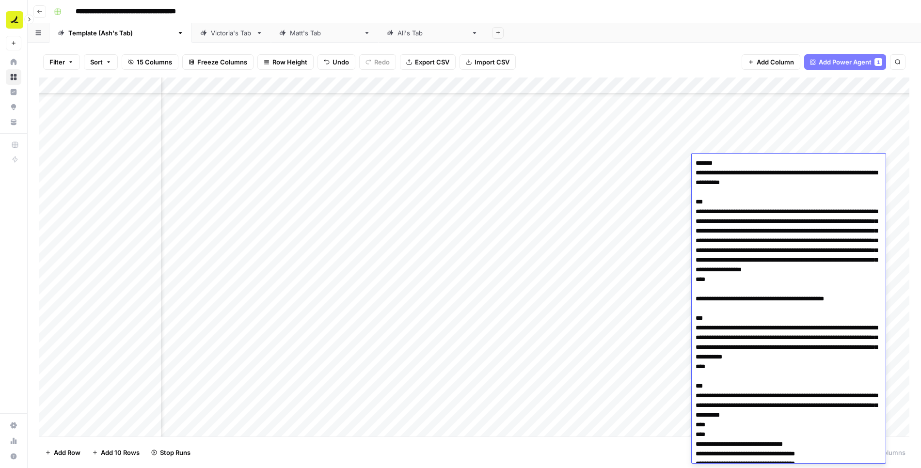 This screenshot has height=468, width=921. What do you see at coordinates (57, 62) in the screenshot?
I see `span: Filter` at bounding box center [57, 62].